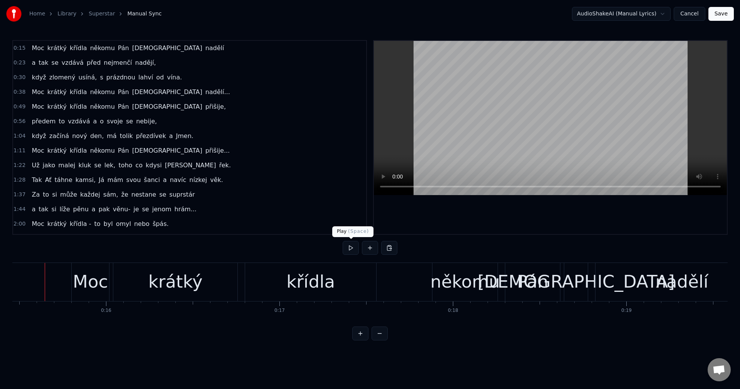  What do you see at coordinates (101, 77) in the screenshot?
I see `span: s` at bounding box center [101, 77].